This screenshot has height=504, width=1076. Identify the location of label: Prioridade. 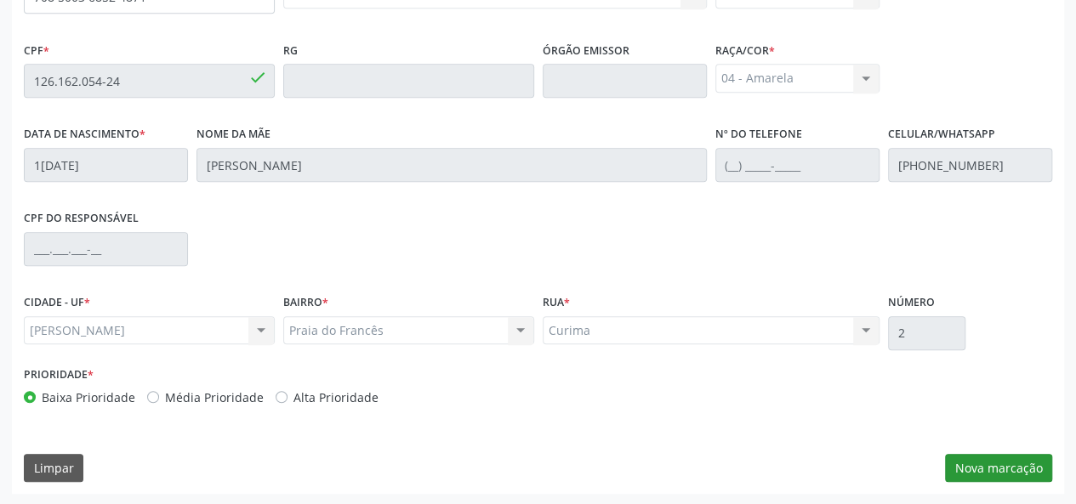
(59, 375).